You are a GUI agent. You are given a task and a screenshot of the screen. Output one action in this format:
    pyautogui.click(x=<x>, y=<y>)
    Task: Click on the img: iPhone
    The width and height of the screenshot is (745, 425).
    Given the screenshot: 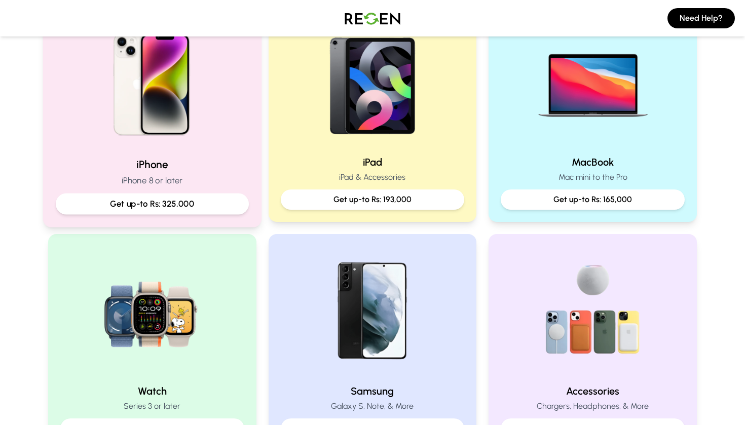 What is the action you would take?
    pyautogui.click(x=152, y=81)
    